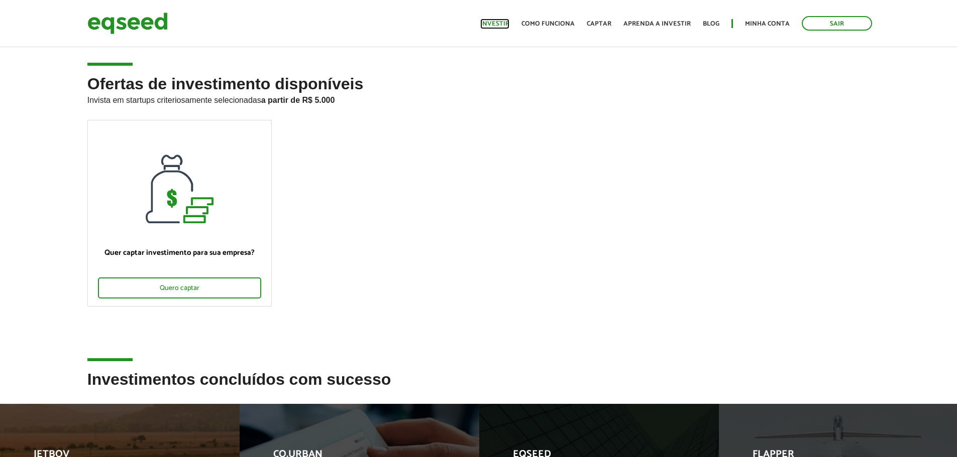 This screenshot has width=957, height=457. What do you see at coordinates (179, 288) in the screenshot?
I see `div: Quero captar` at bounding box center [179, 288].